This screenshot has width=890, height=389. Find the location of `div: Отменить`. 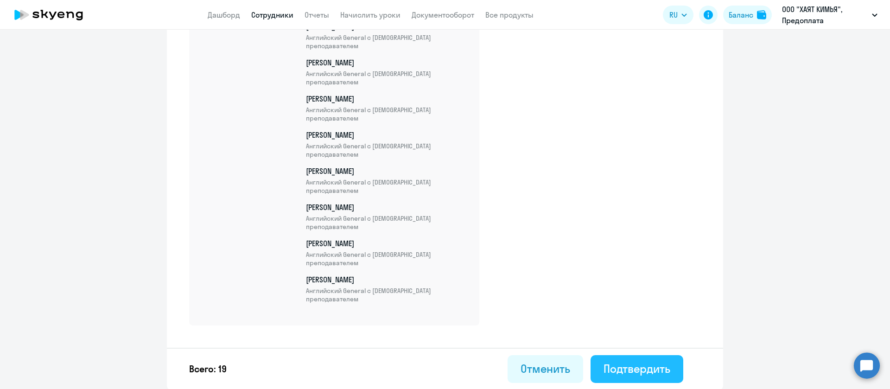

div: Отменить is located at coordinates (545, 369).